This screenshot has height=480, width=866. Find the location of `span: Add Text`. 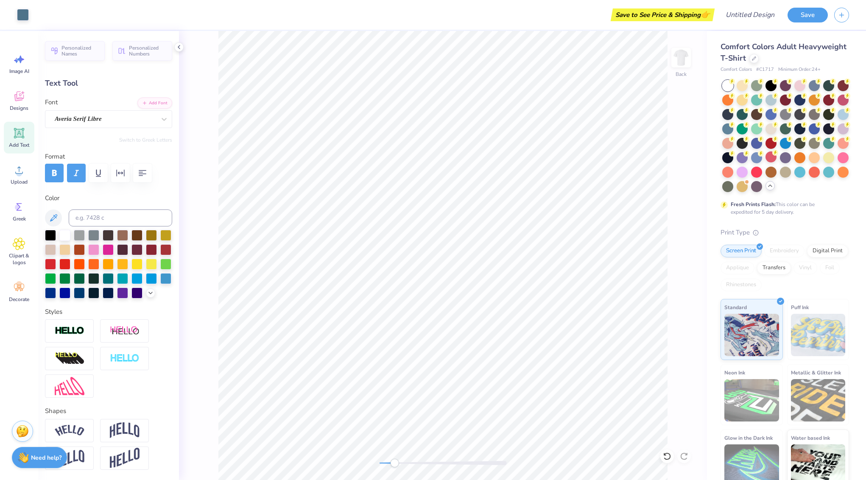

span: Add Text is located at coordinates (19, 145).